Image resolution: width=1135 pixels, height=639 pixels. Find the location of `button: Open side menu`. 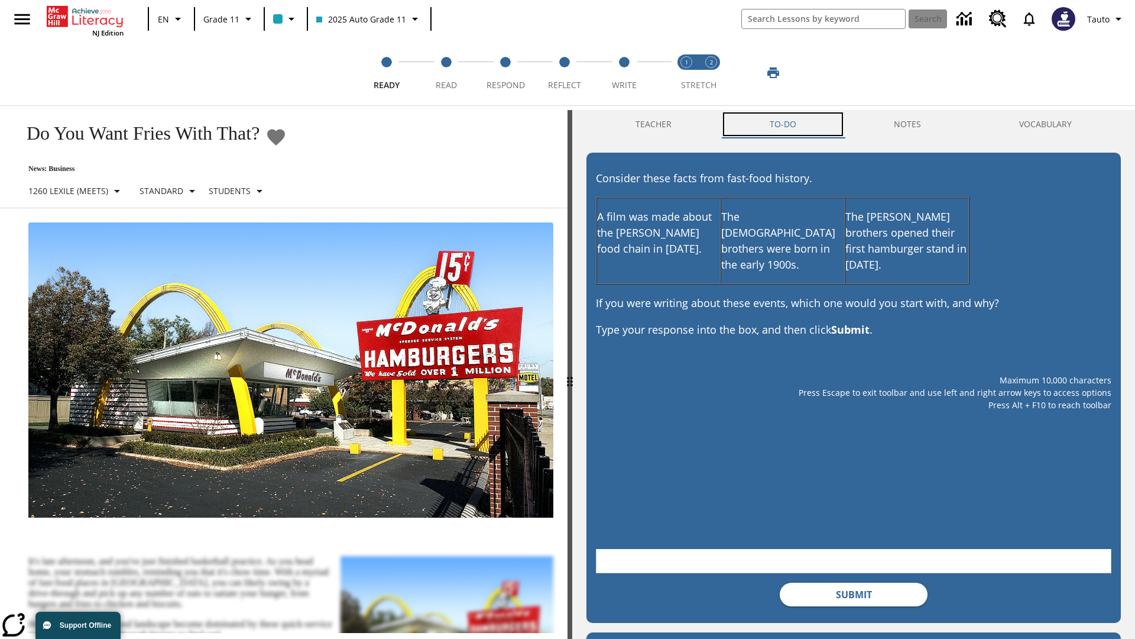

button: Open side menu is located at coordinates (22, 19).